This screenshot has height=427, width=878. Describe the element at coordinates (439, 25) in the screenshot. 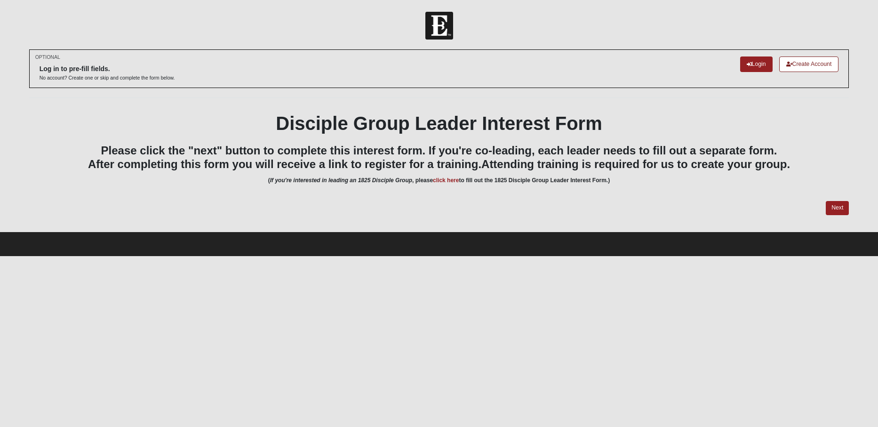

I see `img: Church of Eleven22 Logo` at that location.